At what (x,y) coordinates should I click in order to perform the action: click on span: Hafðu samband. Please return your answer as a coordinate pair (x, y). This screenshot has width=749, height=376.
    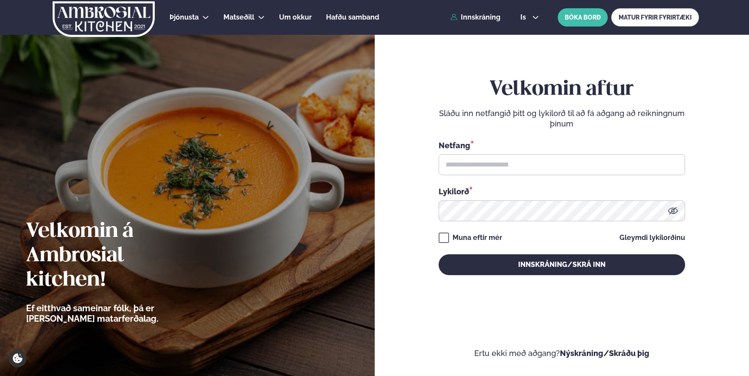
    Looking at the image, I should click on (353, 17).